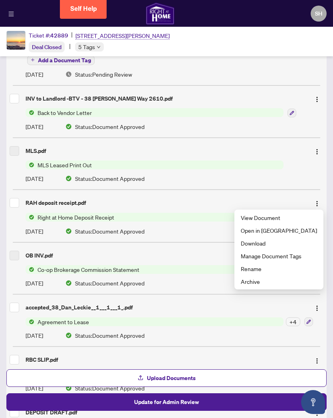 The image size is (333, 418). I want to click on span: menu, so click(11, 14).